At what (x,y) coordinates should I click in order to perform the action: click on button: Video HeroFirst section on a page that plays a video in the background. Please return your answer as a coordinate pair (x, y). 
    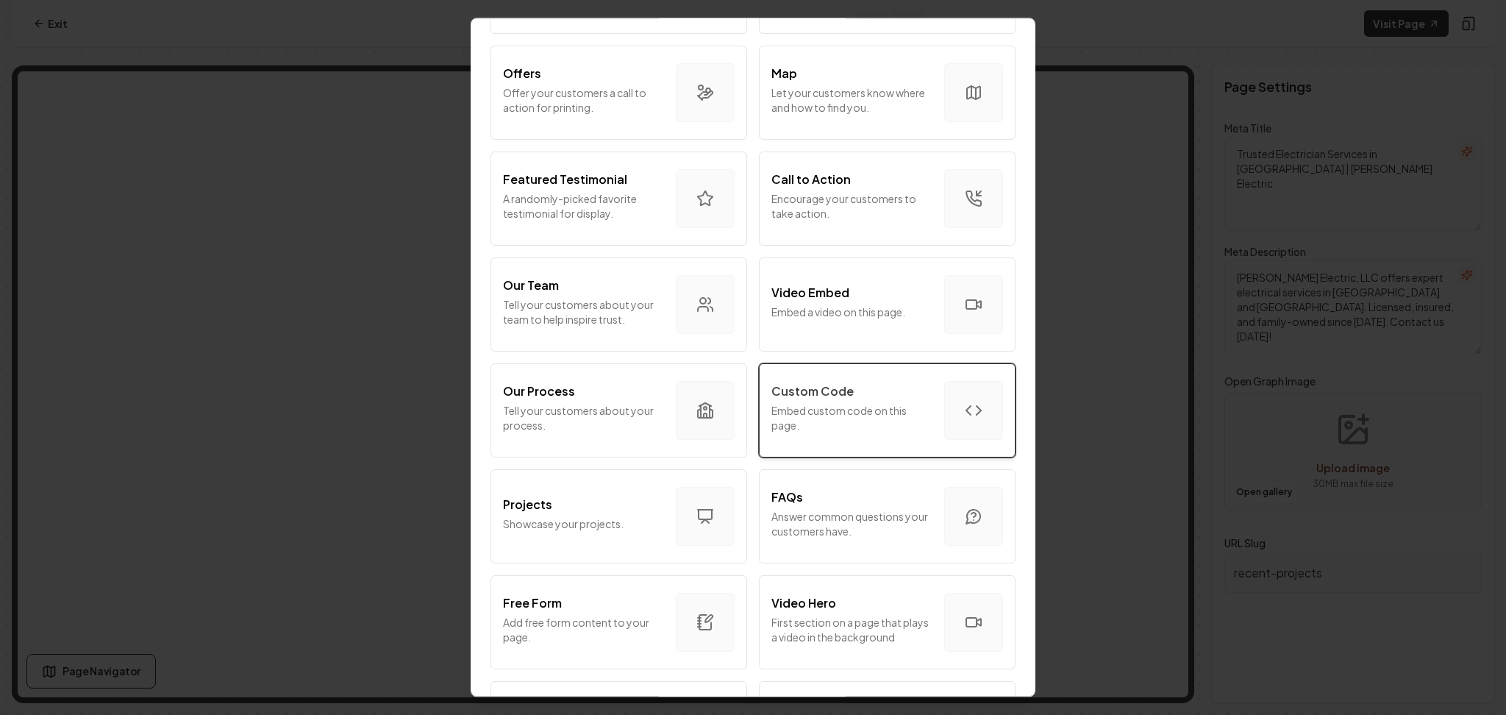
    Looking at the image, I should click on (887, 622).